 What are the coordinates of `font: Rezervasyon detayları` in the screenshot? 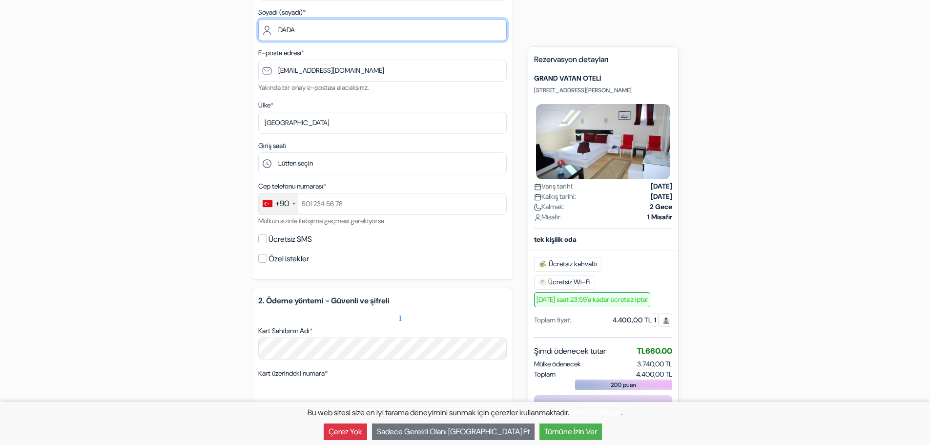 It's located at (571, 59).